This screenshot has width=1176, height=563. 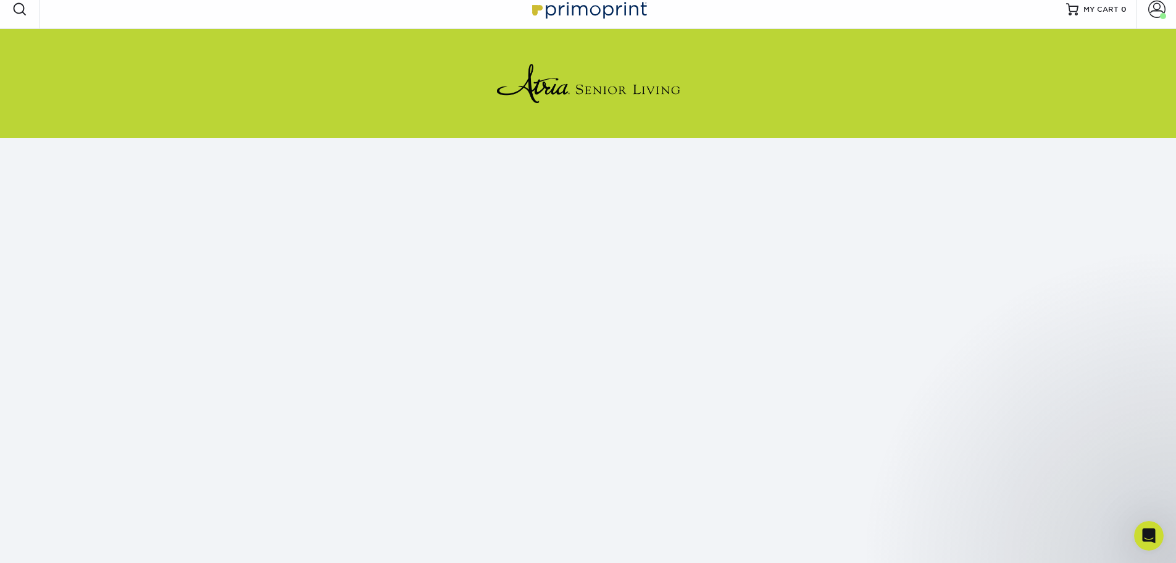 What do you see at coordinates (1101, 9) in the screenshot?
I see `span: MY CART` at bounding box center [1101, 9].